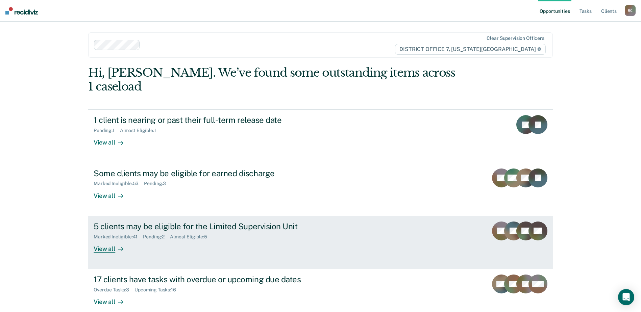 This screenshot has height=312, width=641. Describe the element at coordinates (119, 183) in the screenshot. I see `div: Marked Ineligible : 53` at that location.